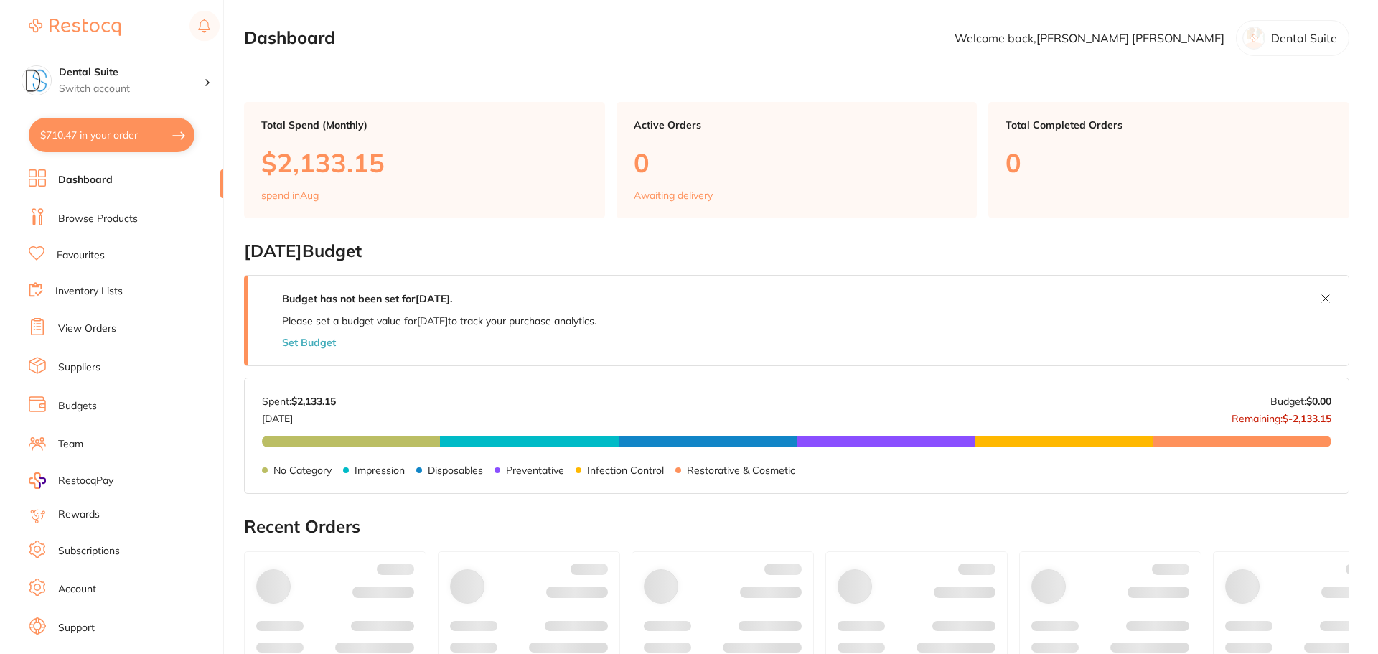 The width and height of the screenshot is (1378, 654). Describe the element at coordinates (314, 401) in the screenshot. I see `strong: $2,133.15` at that location.